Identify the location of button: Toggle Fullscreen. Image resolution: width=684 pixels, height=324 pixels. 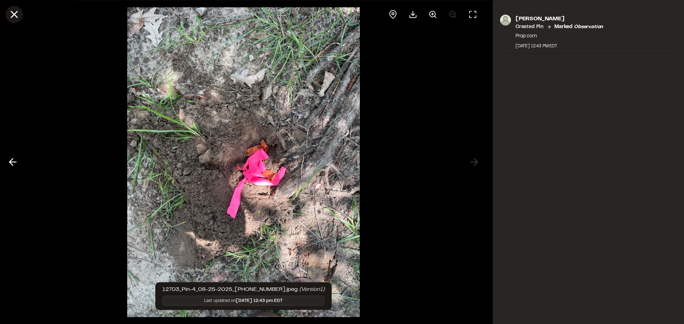
(473, 14).